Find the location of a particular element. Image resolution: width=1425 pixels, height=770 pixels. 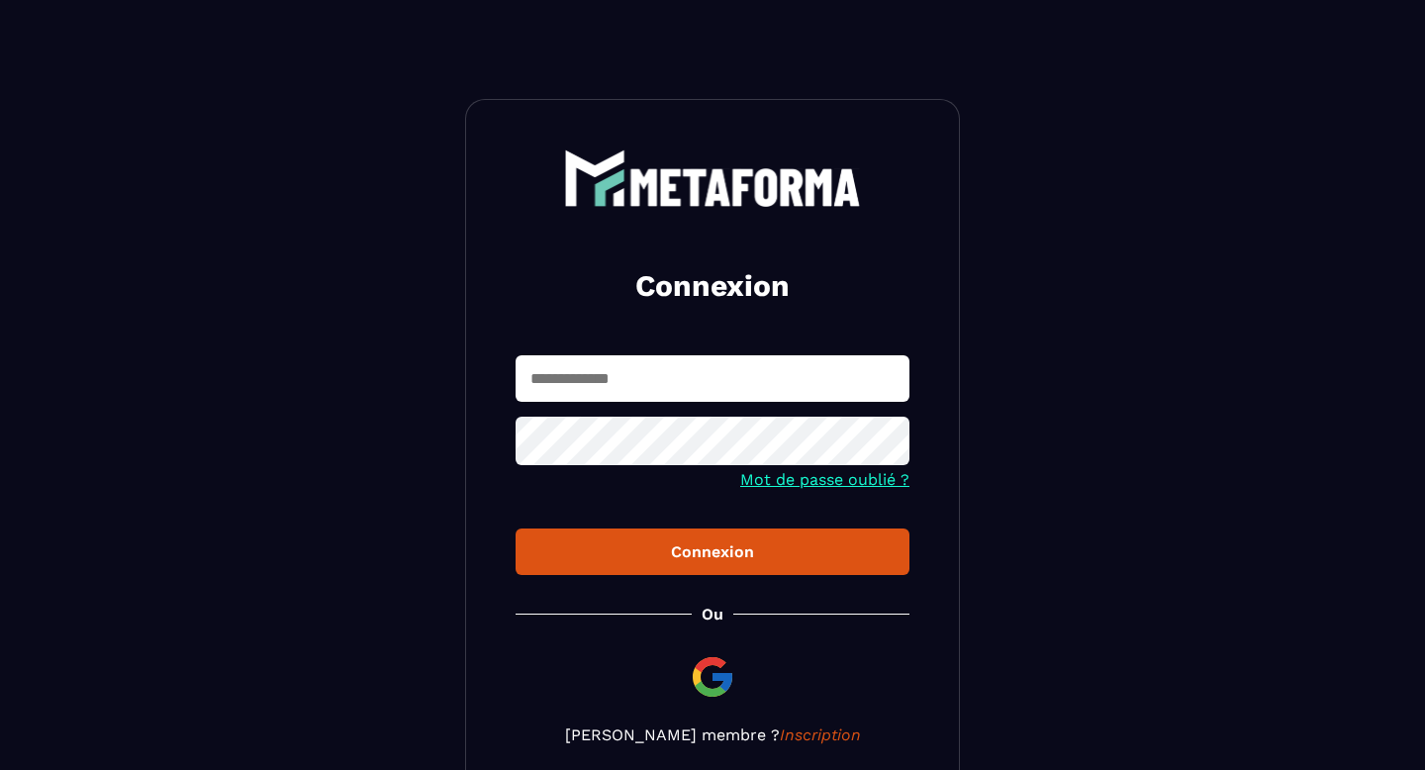

a: Mot de passe oublié ? is located at coordinates (824, 479).